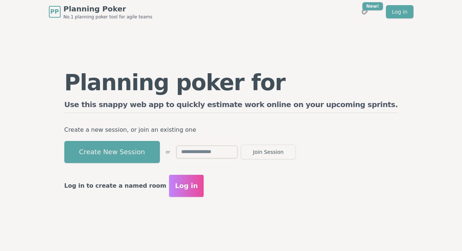 The height and width of the screenshot is (251, 462). I want to click on button: Create New Session, so click(112, 152).